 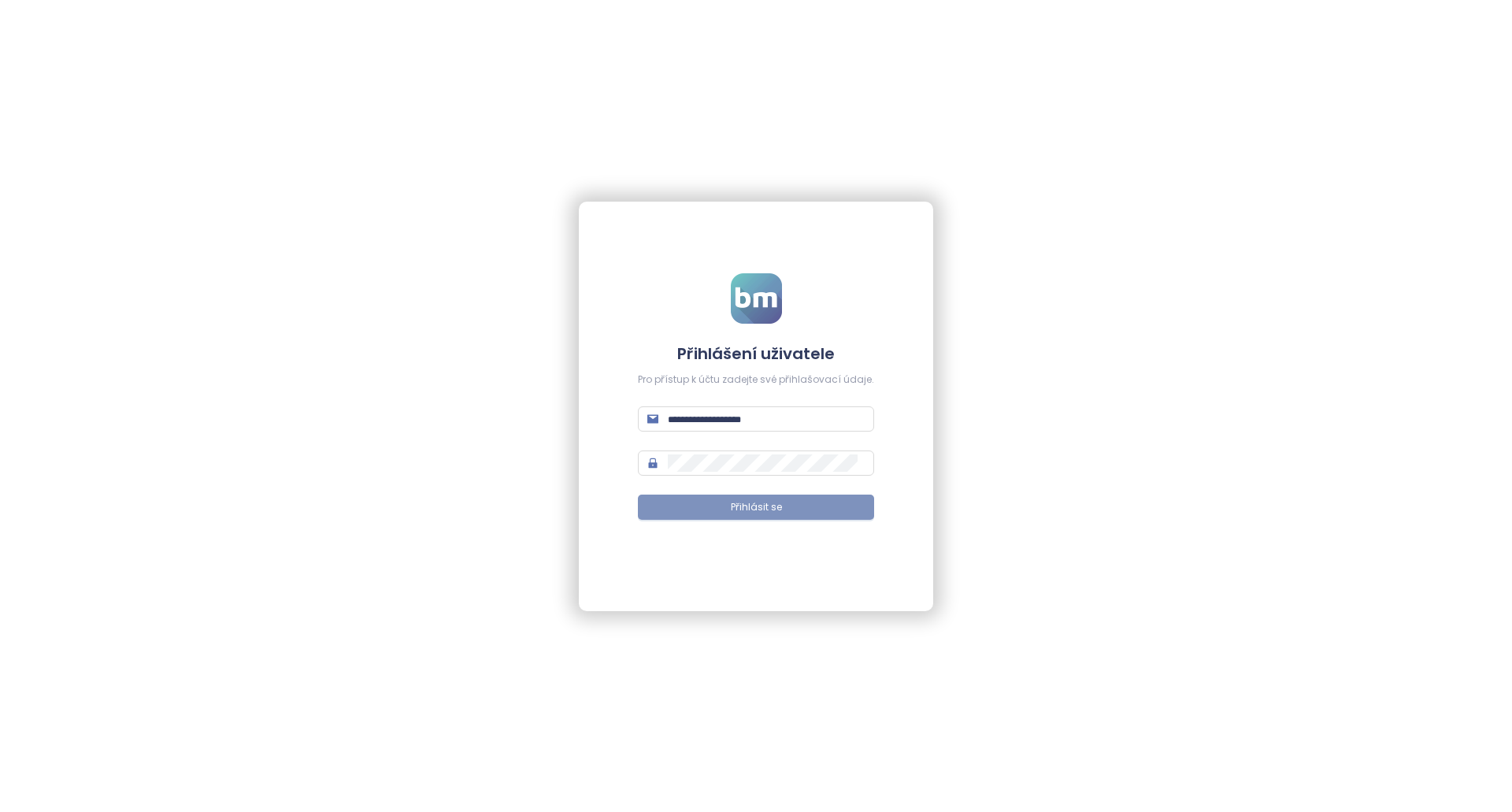 I want to click on span: Přihlásit se, so click(x=756, y=508).